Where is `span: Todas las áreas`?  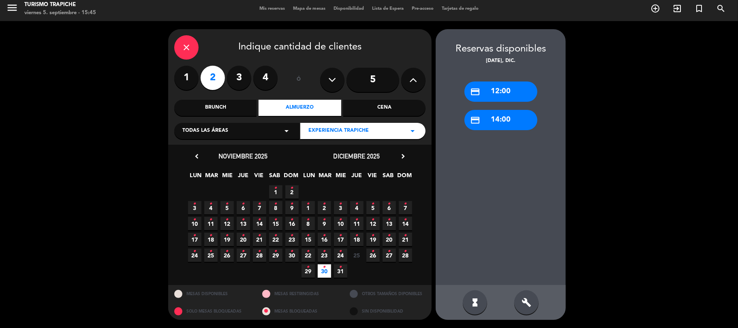 span: Todas las áreas is located at coordinates (205, 131).